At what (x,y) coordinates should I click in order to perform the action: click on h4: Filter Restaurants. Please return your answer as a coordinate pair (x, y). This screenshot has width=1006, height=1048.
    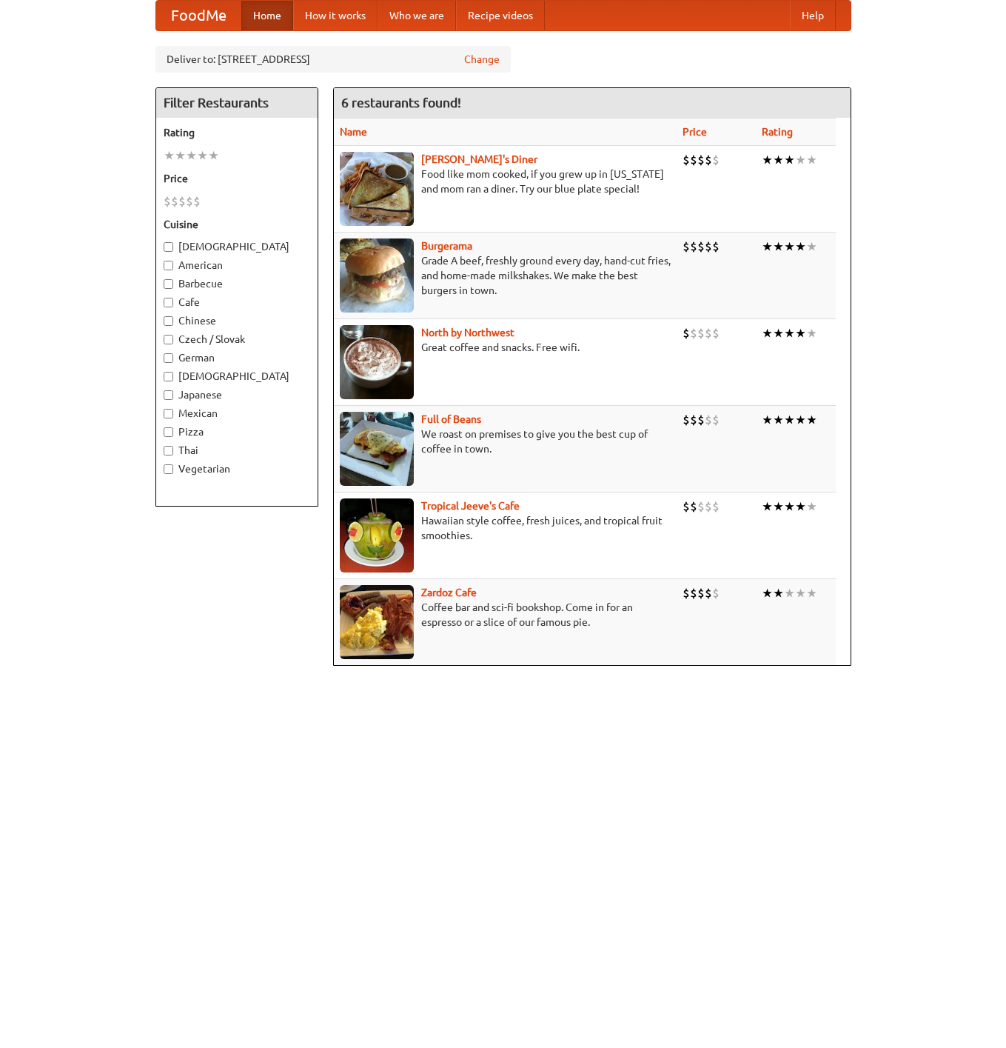
    Looking at the image, I should click on (237, 103).